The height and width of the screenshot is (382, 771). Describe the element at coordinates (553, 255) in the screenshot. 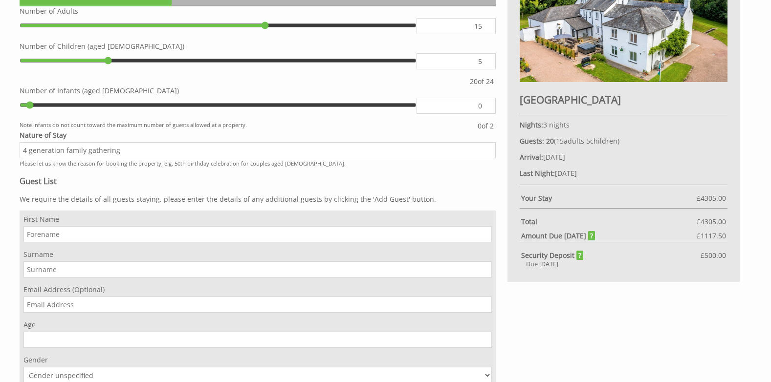

I see `strong: Security Deposit` at that location.